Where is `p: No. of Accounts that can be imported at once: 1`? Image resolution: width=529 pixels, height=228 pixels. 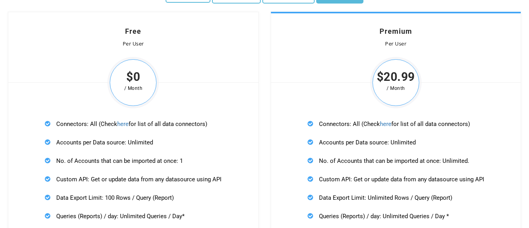 p: No. of Accounts that can be imported at once: 1 is located at coordinates (133, 161).